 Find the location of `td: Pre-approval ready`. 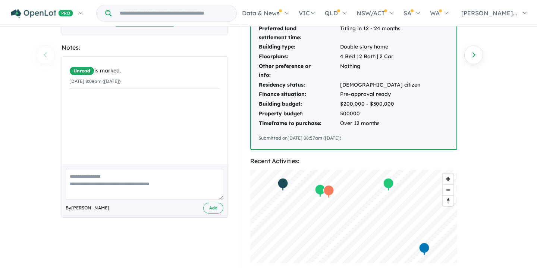

td: Pre-approval ready is located at coordinates (383, 94).